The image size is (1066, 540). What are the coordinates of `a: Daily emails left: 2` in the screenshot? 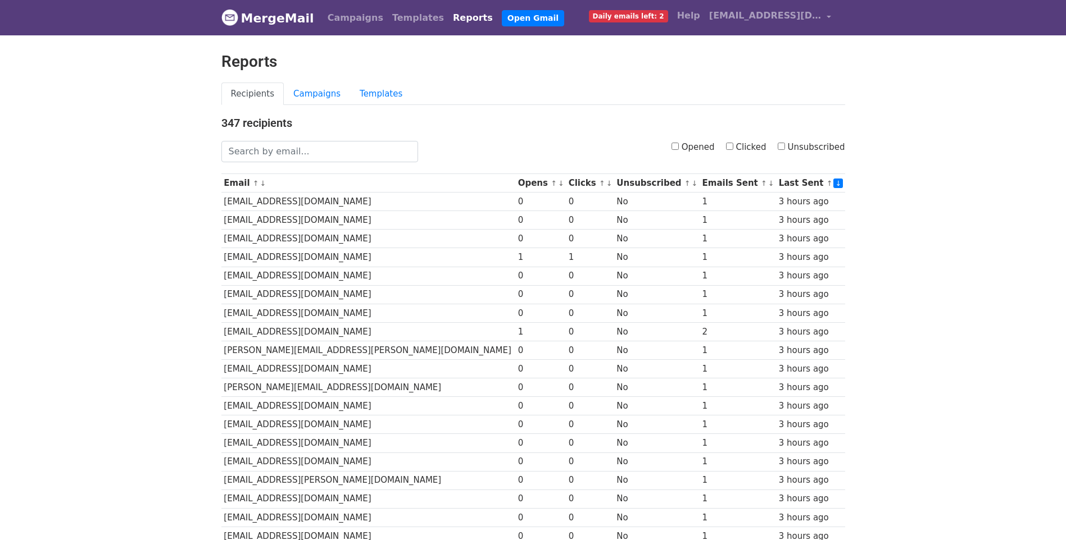 It's located at (628, 16).